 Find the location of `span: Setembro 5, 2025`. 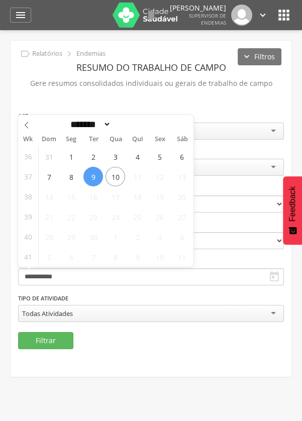

span: Setembro 5, 2025 is located at coordinates (159, 156).